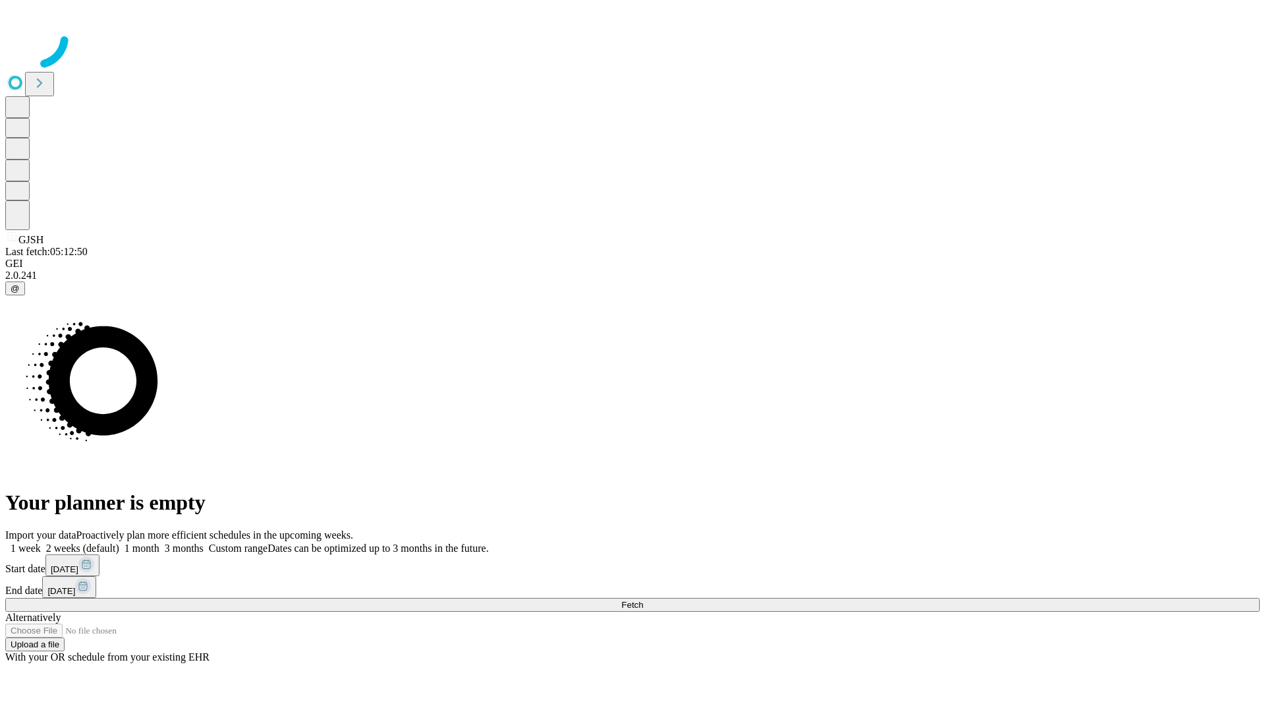  I want to click on h1: Your planner is empty, so click(633, 502).